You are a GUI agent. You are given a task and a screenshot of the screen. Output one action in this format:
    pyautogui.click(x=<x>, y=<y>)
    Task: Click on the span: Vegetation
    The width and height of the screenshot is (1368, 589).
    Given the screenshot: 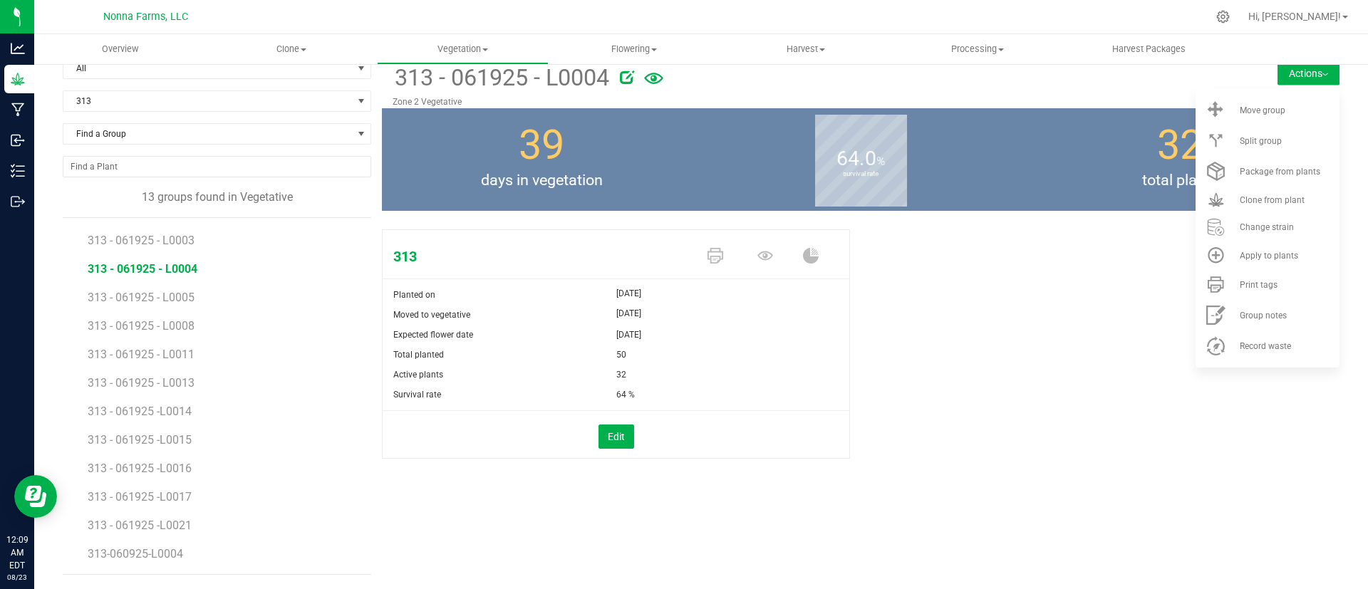 What is the action you would take?
    pyautogui.click(x=462, y=49)
    